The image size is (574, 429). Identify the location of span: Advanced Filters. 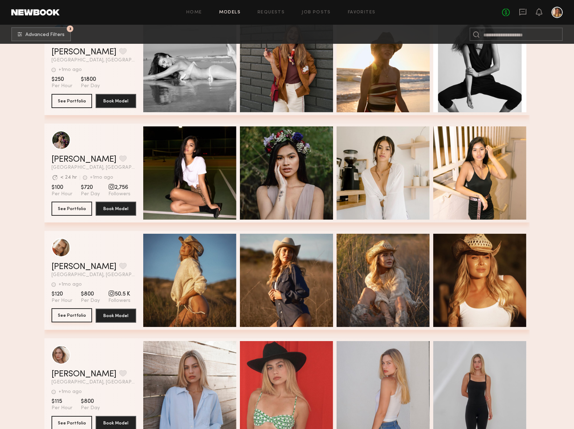
(45, 35).